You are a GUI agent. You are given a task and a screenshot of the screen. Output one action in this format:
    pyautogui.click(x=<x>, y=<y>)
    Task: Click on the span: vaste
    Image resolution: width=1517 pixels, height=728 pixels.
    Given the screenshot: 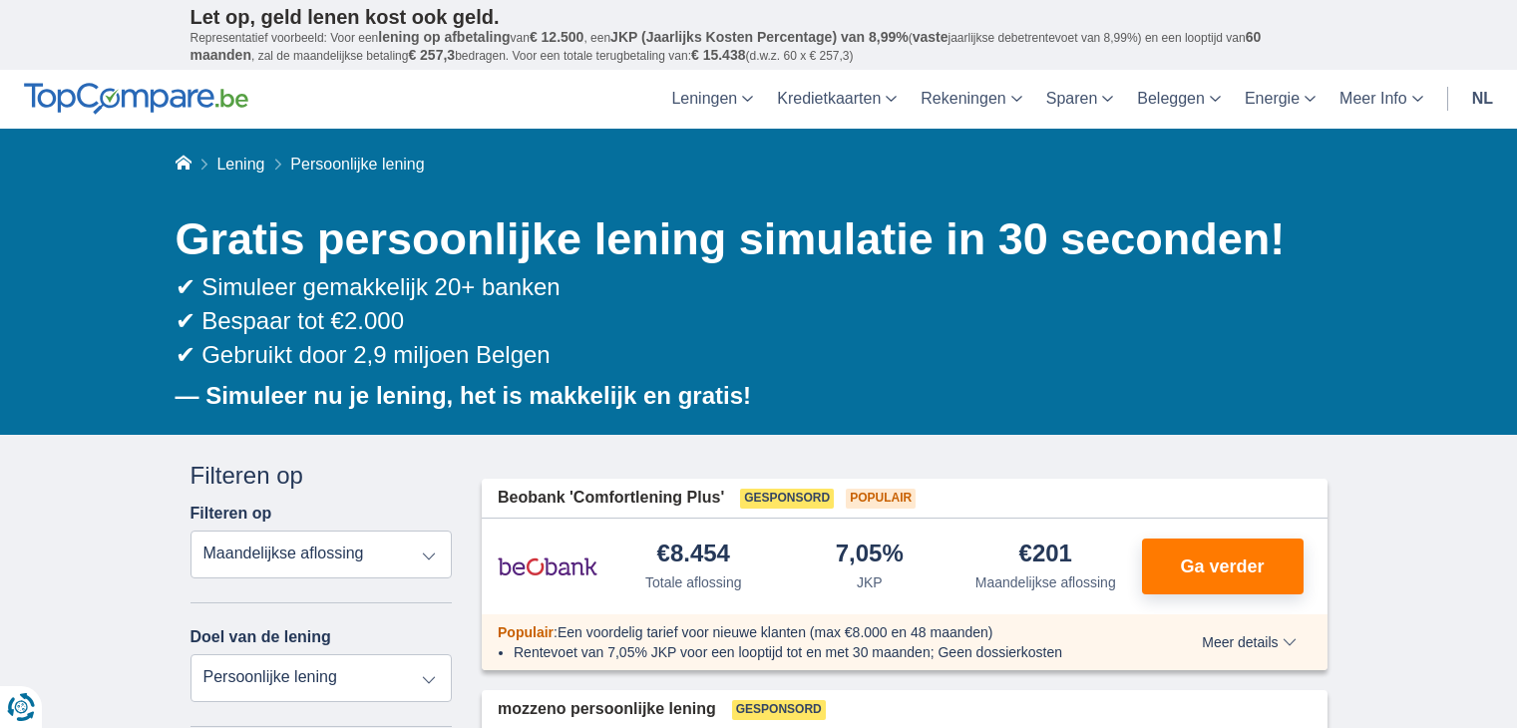 What is the action you would take?
    pyautogui.click(x=930, y=37)
    